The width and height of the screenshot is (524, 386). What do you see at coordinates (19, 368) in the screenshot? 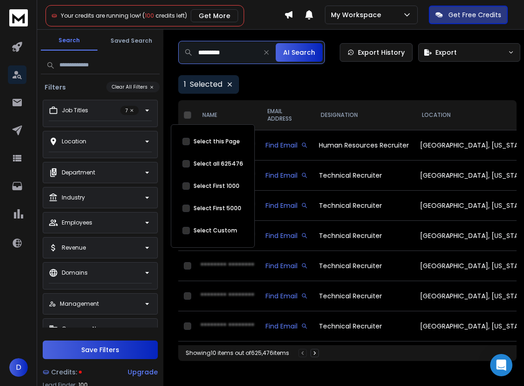
I see `button: D` at bounding box center [19, 368].